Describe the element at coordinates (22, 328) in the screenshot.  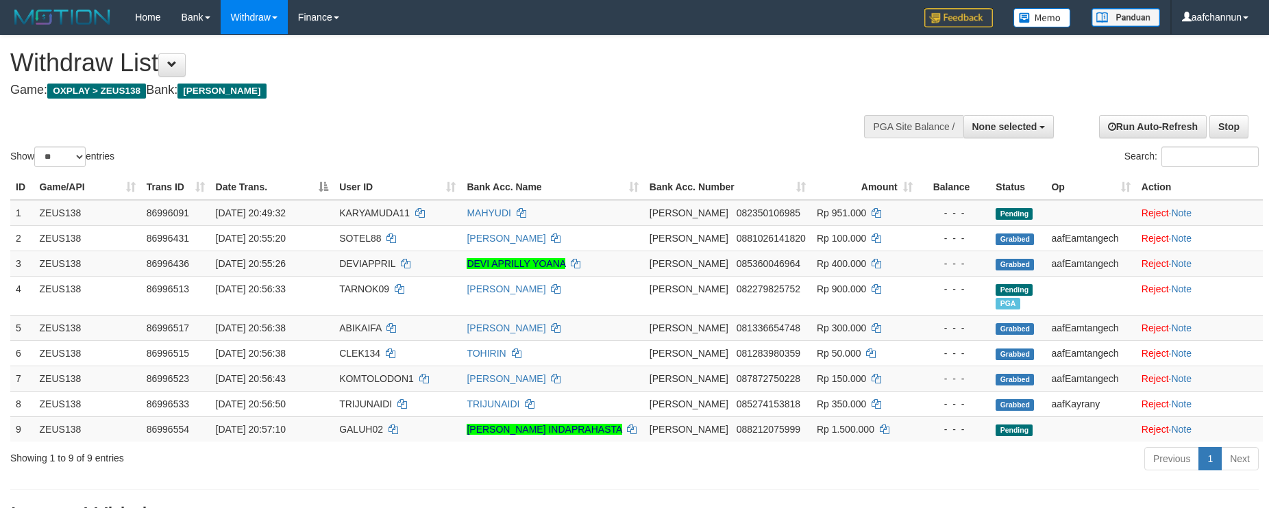
I see `td: 5` at that location.